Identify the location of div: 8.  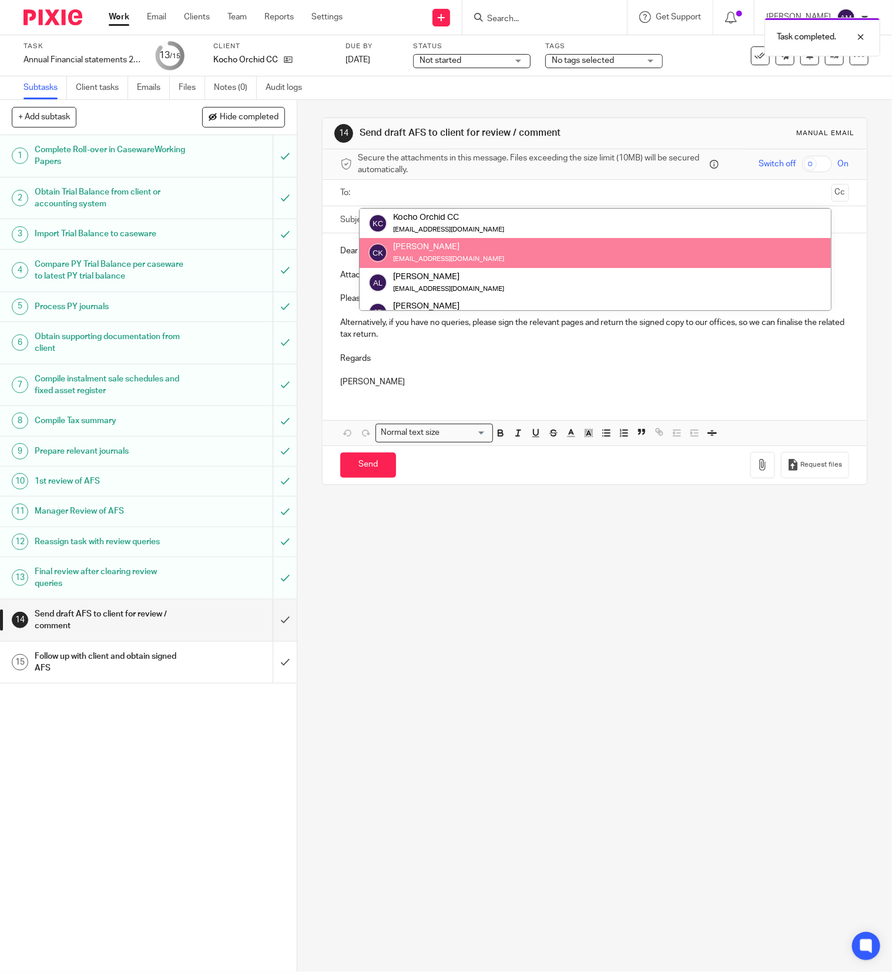
(20, 421).